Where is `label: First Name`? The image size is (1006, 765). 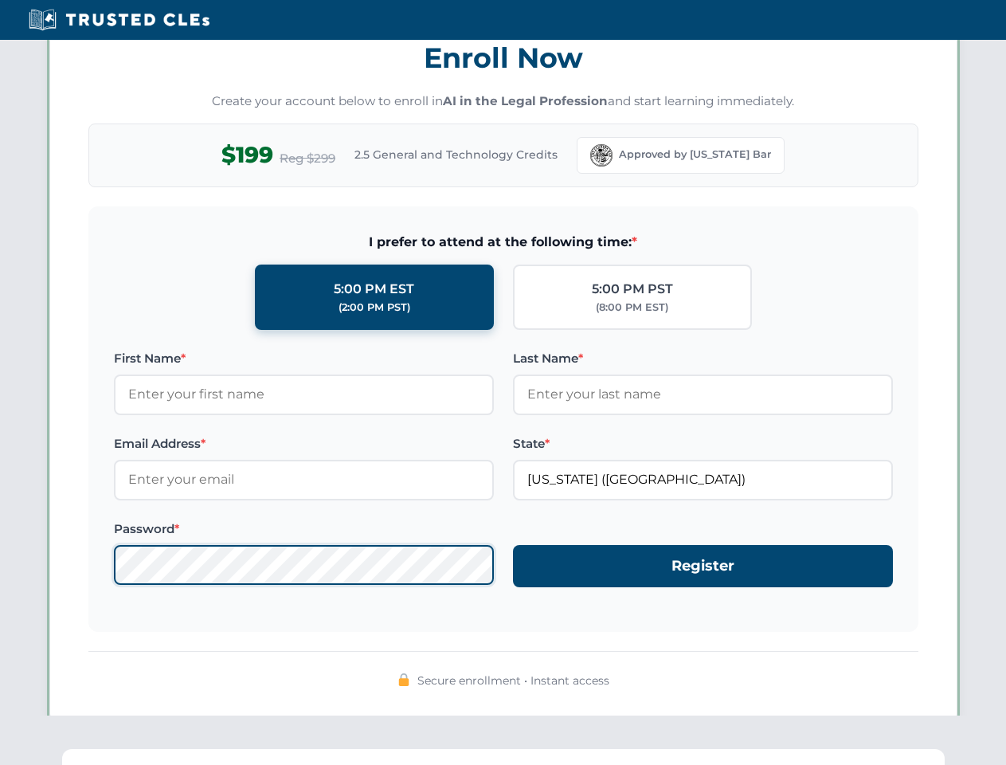
label: First Name is located at coordinates (304, 359).